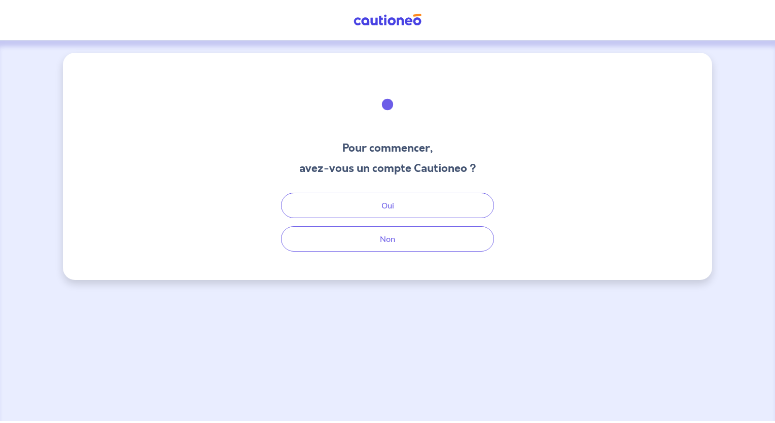 The image size is (775, 423). What do you see at coordinates (388, 105) in the screenshot?
I see `img: illu_welcome.svg` at bounding box center [388, 105].